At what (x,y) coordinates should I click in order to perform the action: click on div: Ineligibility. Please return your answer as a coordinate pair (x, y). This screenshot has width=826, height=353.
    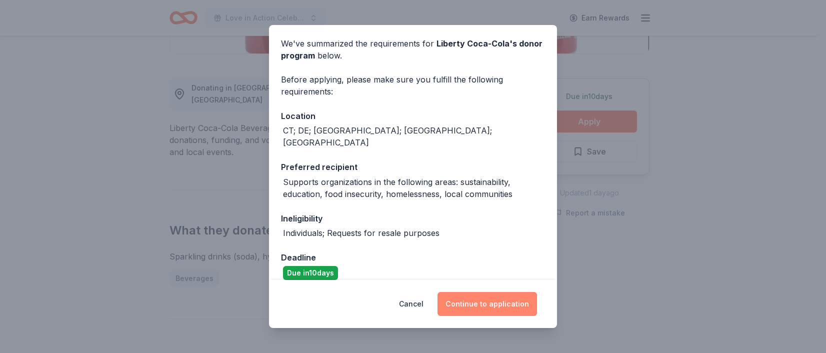
    Looking at the image, I should click on (413, 219).